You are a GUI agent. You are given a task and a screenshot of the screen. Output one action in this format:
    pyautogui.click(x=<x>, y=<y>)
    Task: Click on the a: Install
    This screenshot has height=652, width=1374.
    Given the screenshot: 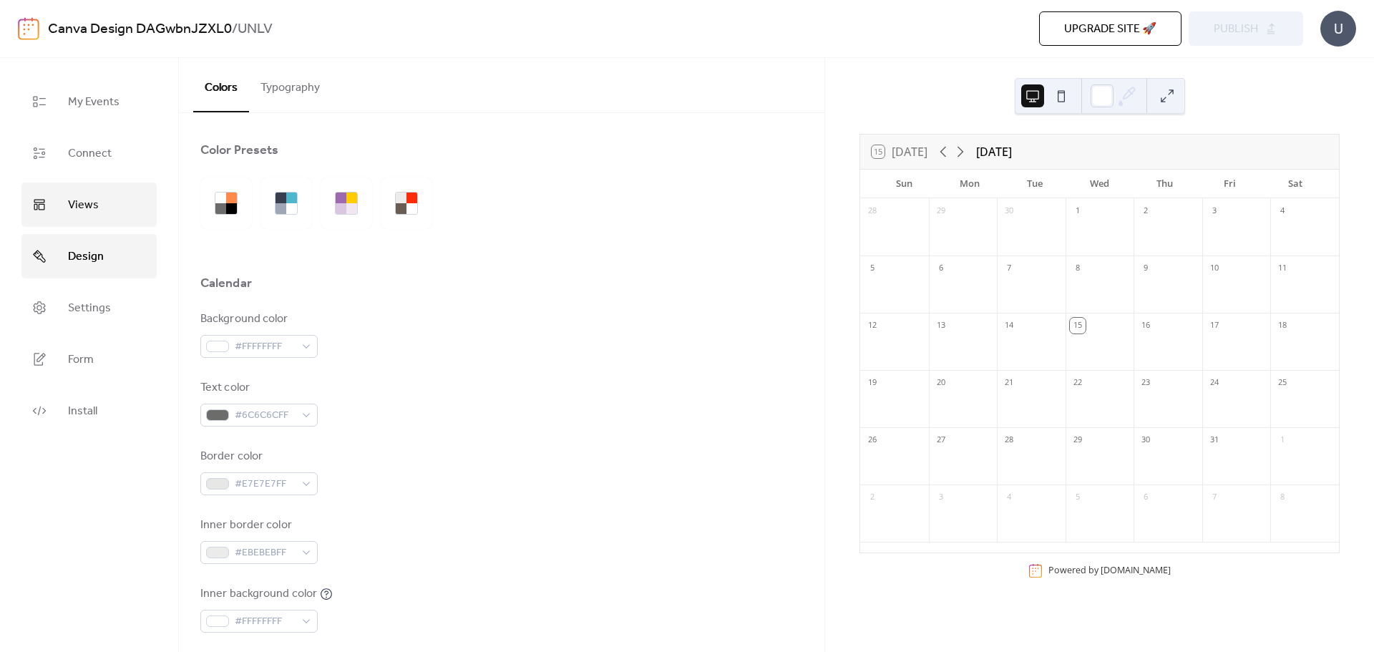 What is the action you would take?
    pyautogui.click(x=89, y=411)
    